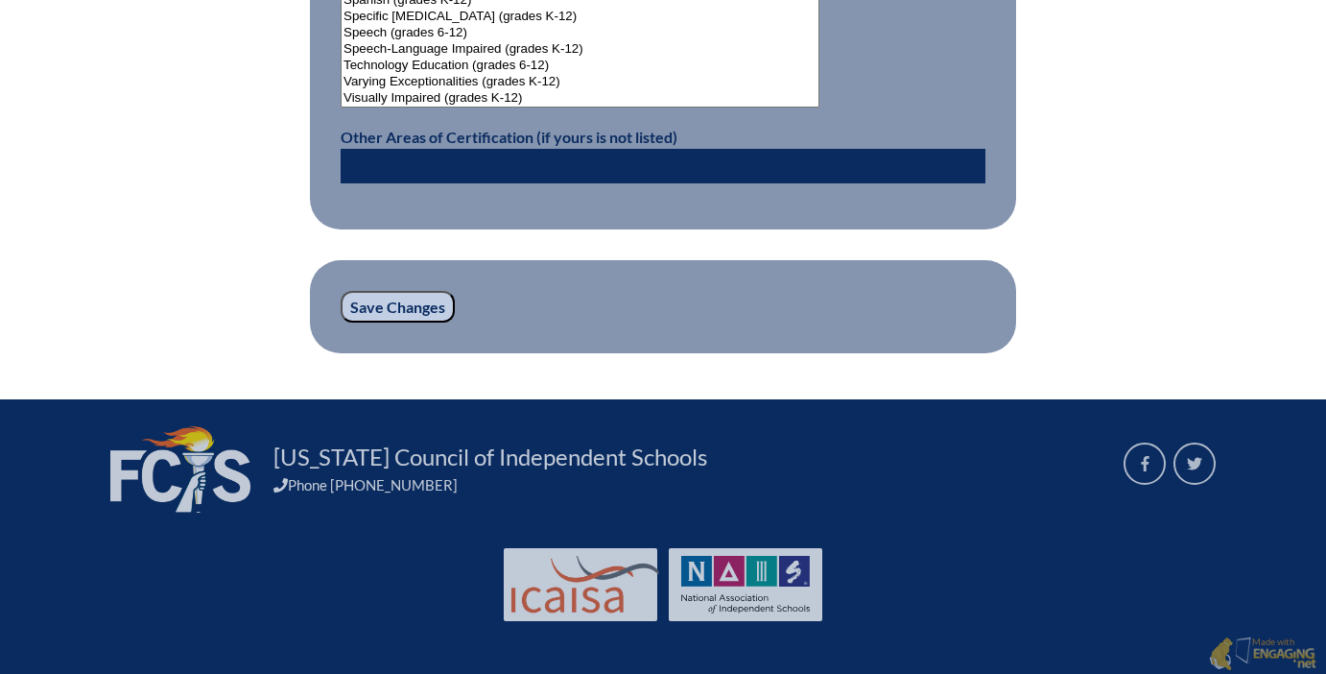  Describe the element at coordinates (746, 584) in the screenshot. I see `img: NAIS Logo` at that location.